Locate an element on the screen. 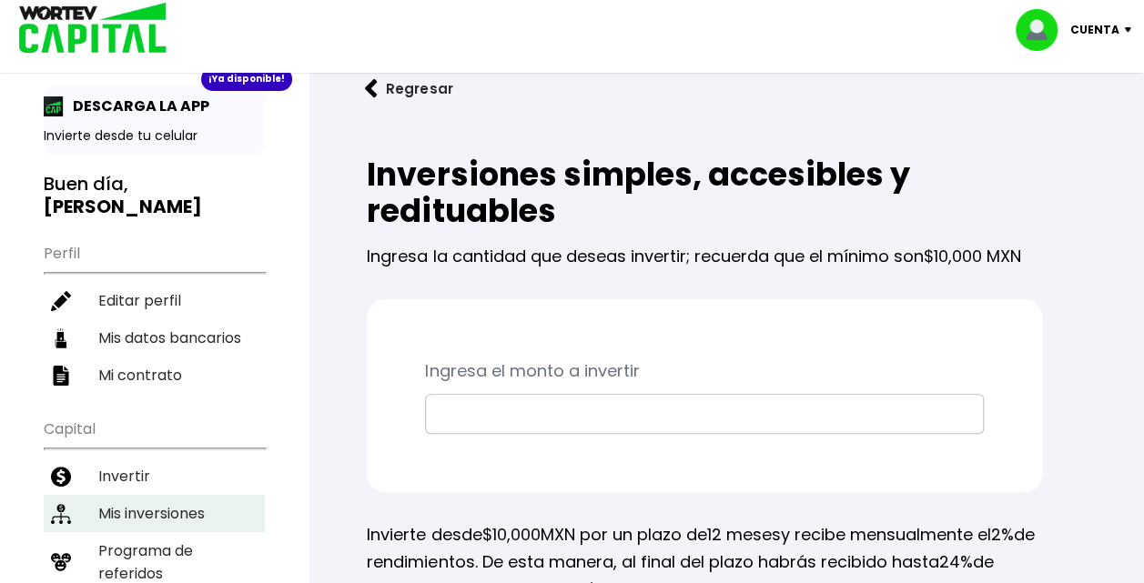 This screenshot has height=583, width=1144. li: Invertir is located at coordinates (154, 476).